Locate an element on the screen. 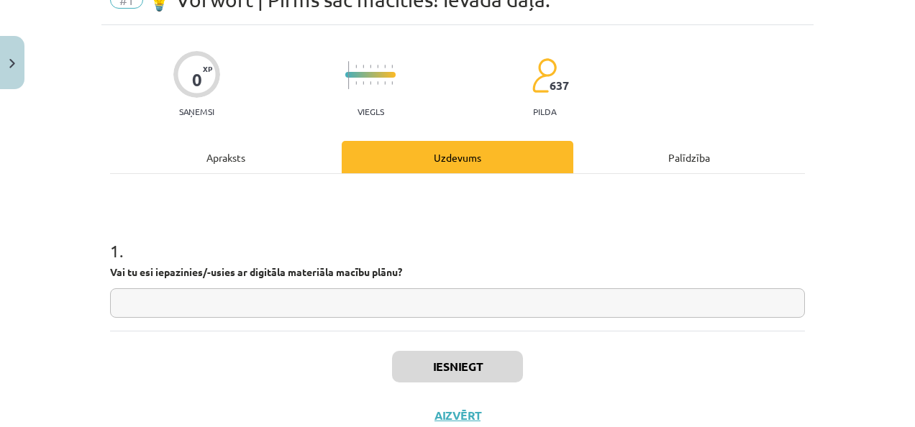 The height and width of the screenshot is (427, 915). img: icon-long-line-d9ea69661e0d244f92f715978eff75569469978d946b2353a9bb055b3ed8787d.svg is located at coordinates (349, 75).